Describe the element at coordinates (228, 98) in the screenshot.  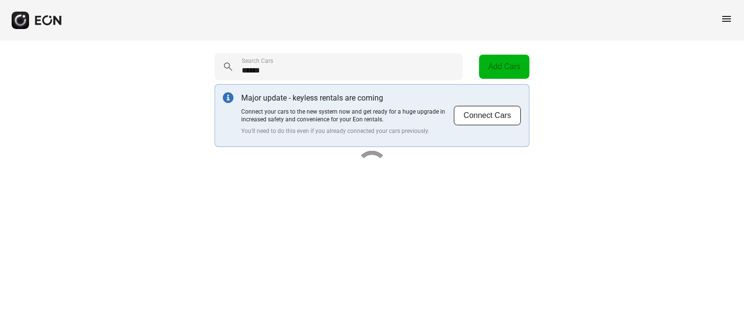
I see `img: info` at that location.